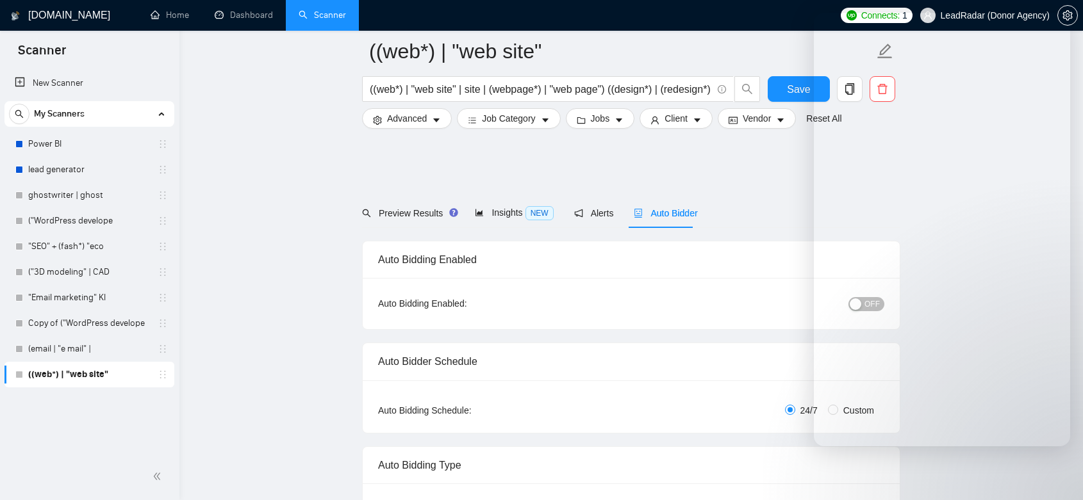  Describe the element at coordinates (733, 120) in the screenshot. I see `span: idcard` at that location.